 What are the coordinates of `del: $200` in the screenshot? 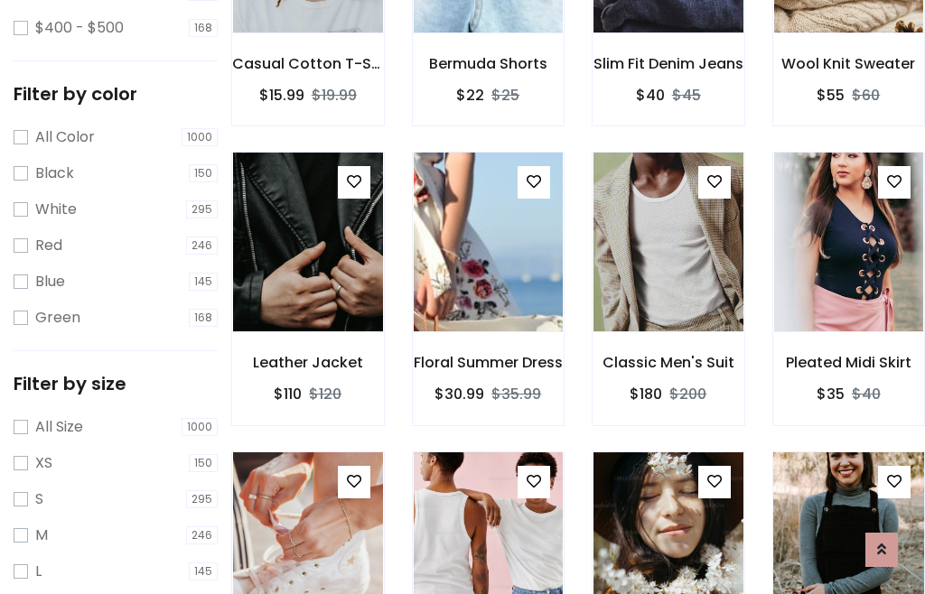 It's located at (687, 394).